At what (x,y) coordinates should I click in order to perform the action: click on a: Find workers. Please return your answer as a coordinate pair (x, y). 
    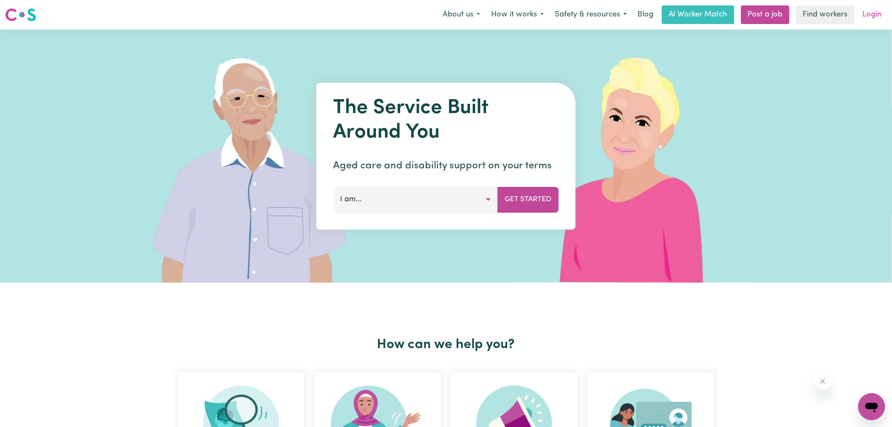
    Looking at the image, I should click on (826, 15).